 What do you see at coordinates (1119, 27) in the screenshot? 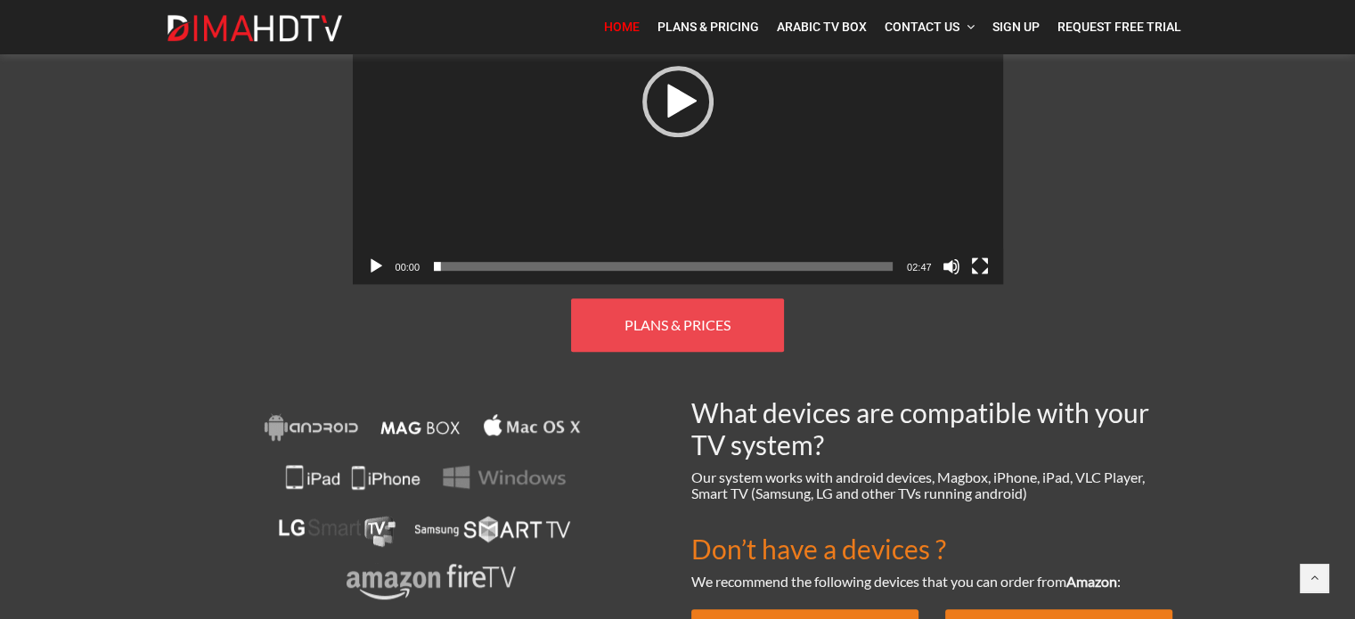
I see `a: Request Free Trial` at bounding box center [1119, 27].